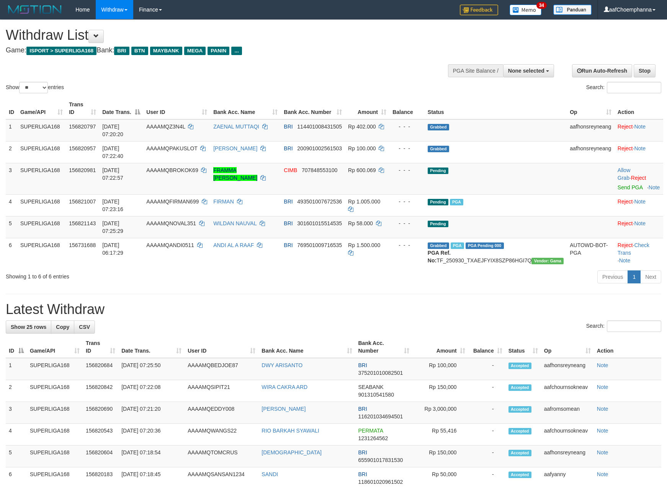  I want to click on span: Copy 301601015514535 to clipboard, so click(319, 224).